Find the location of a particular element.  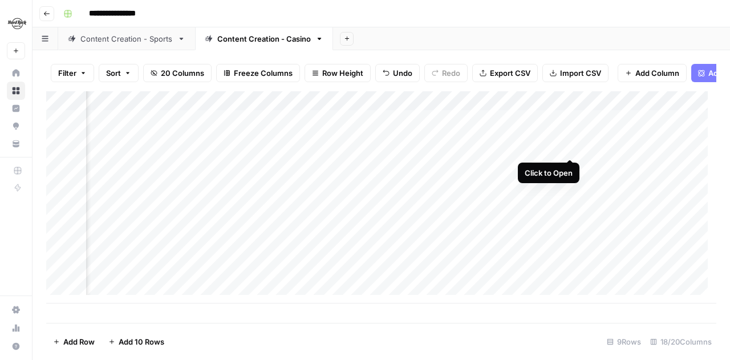

a: Insights is located at coordinates (16, 108).